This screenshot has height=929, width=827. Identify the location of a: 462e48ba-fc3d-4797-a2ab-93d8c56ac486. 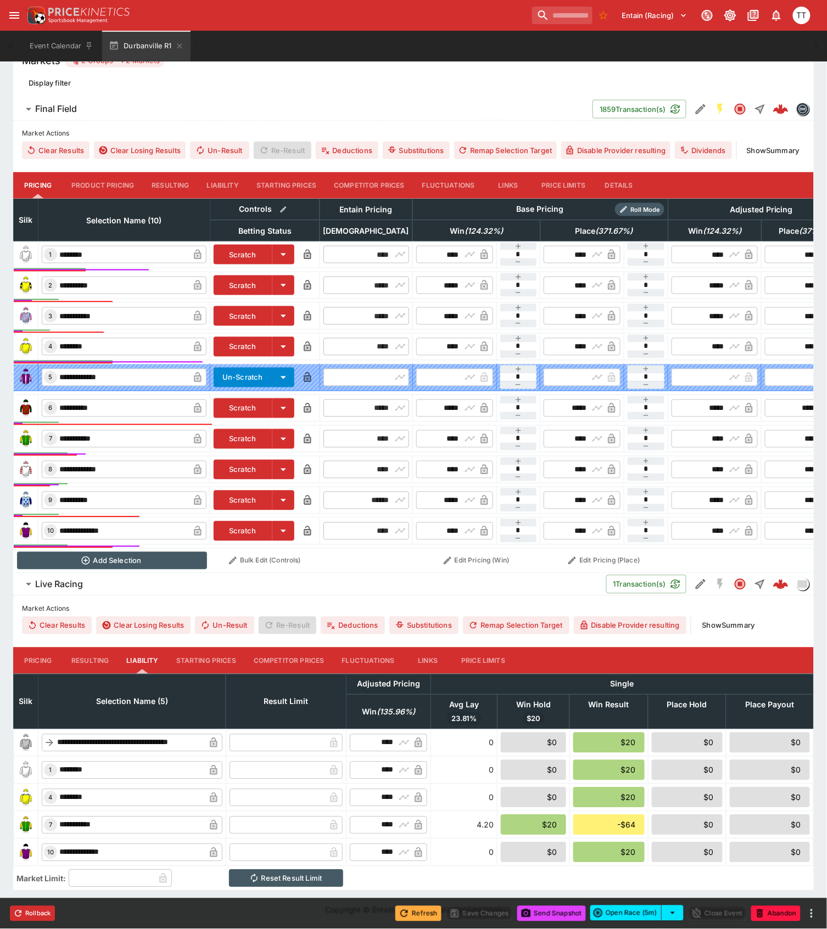
(781, 109).